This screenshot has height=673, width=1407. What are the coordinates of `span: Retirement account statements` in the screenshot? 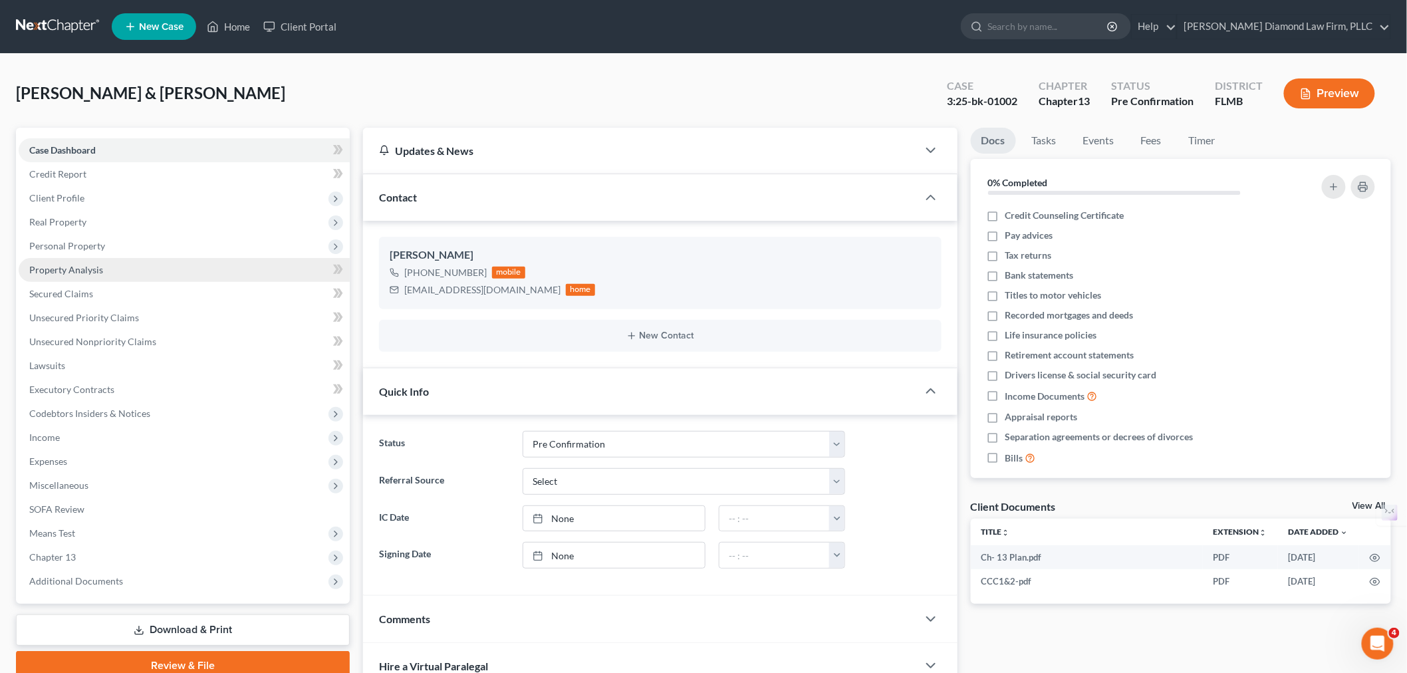 It's located at (1070, 355).